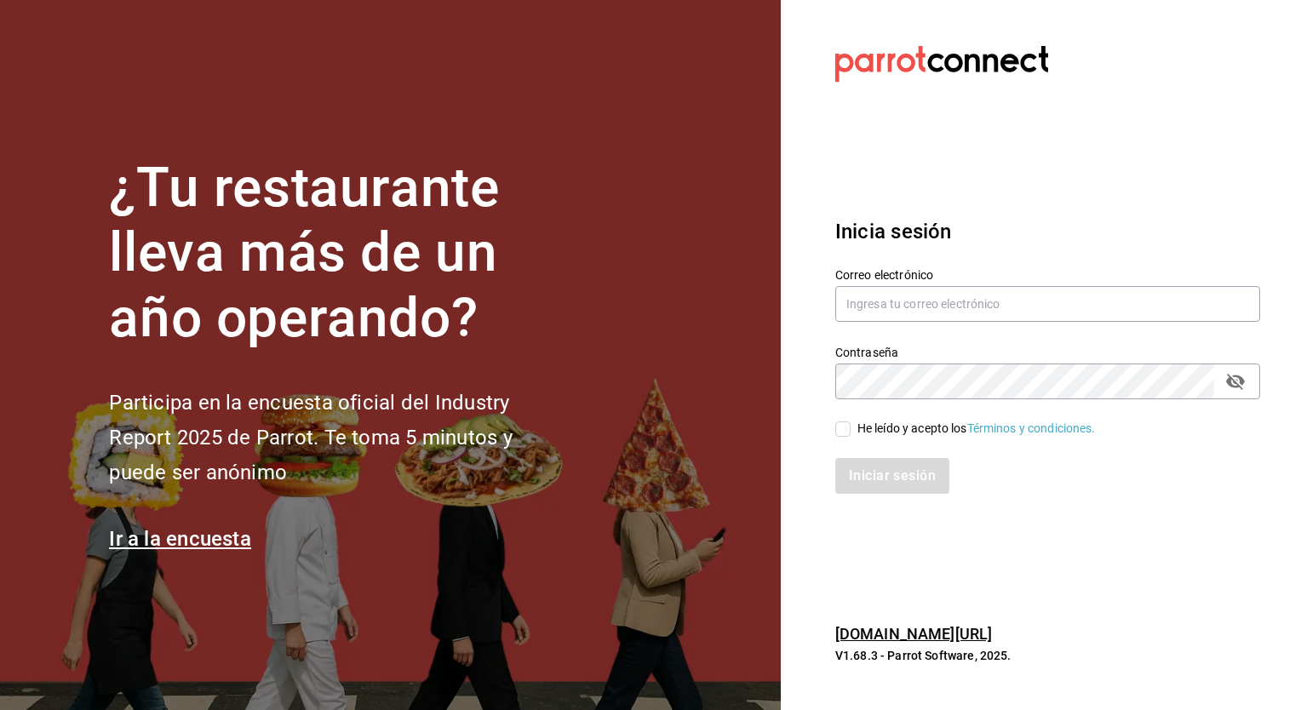 The image size is (1301, 710). I want to click on button: passwordField, so click(1235, 381).